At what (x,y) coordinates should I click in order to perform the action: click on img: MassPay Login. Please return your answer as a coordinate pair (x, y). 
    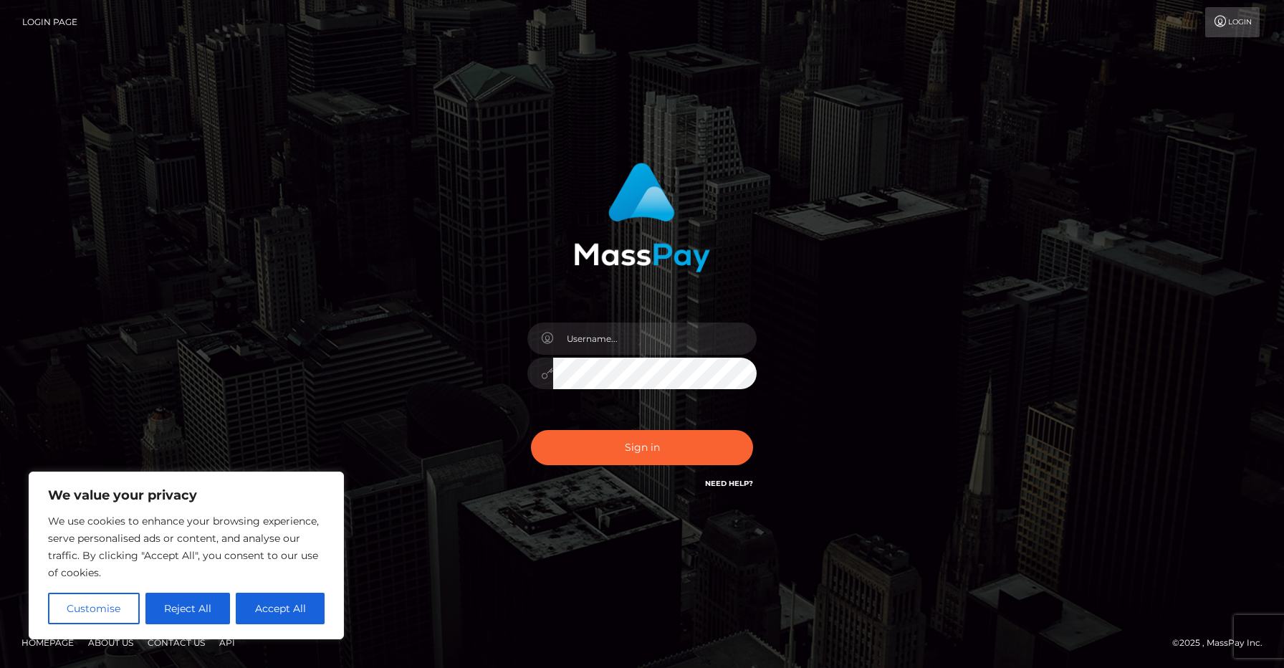
    Looking at the image, I should click on (642, 217).